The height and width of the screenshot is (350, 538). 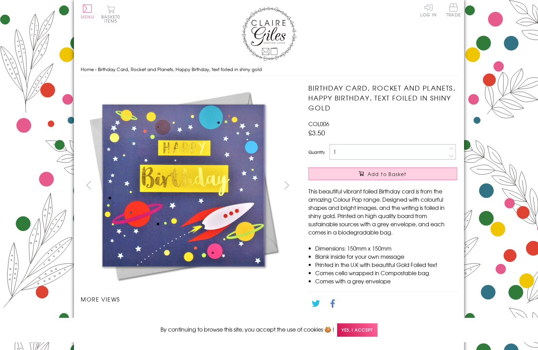 What do you see at coordinates (87, 69) in the screenshot?
I see `a: Home` at bounding box center [87, 69].